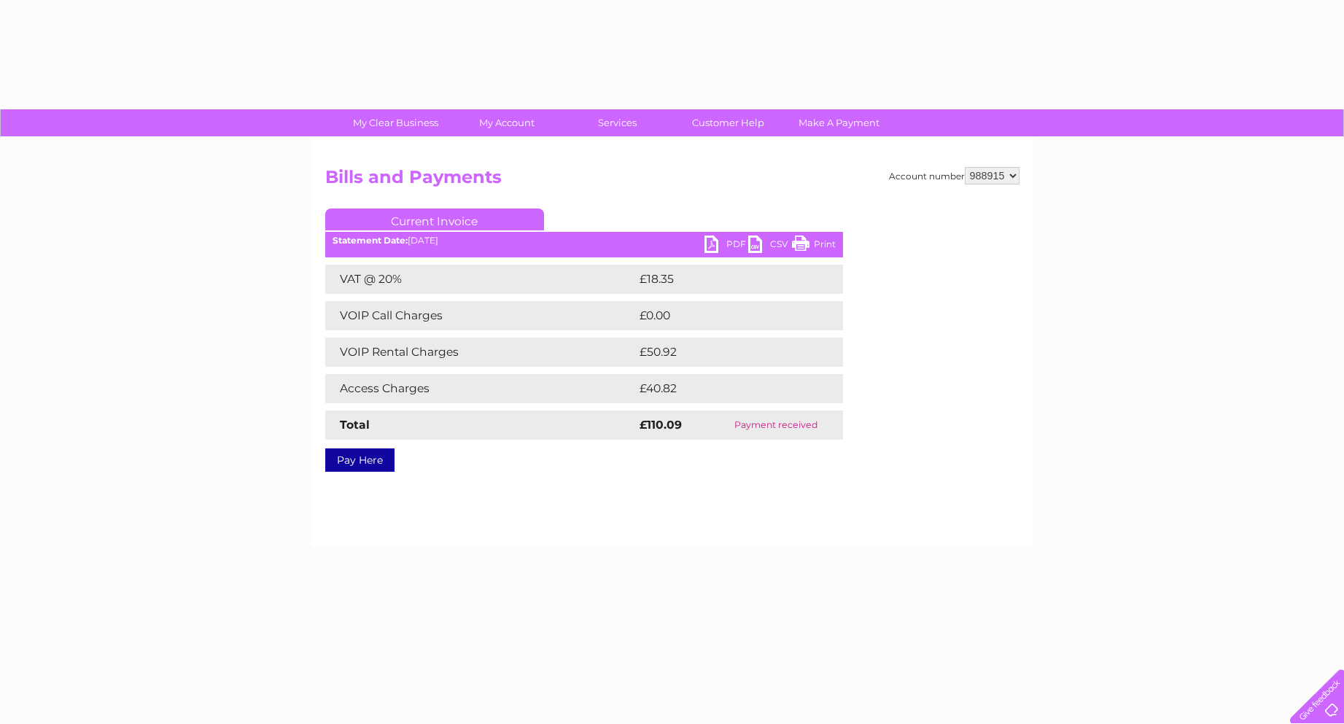 The width and height of the screenshot is (1344, 724). Describe the element at coordinates (481, 279) in the screenshot. I see `td: VAT @ 20%` at that location.